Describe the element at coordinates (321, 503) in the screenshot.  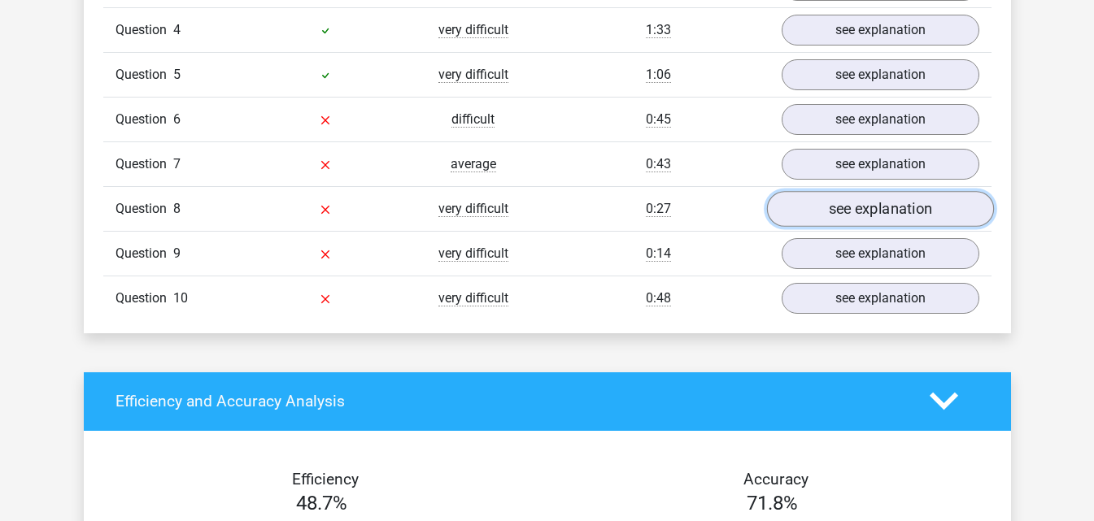
I see `span: 48.7%` at that location.